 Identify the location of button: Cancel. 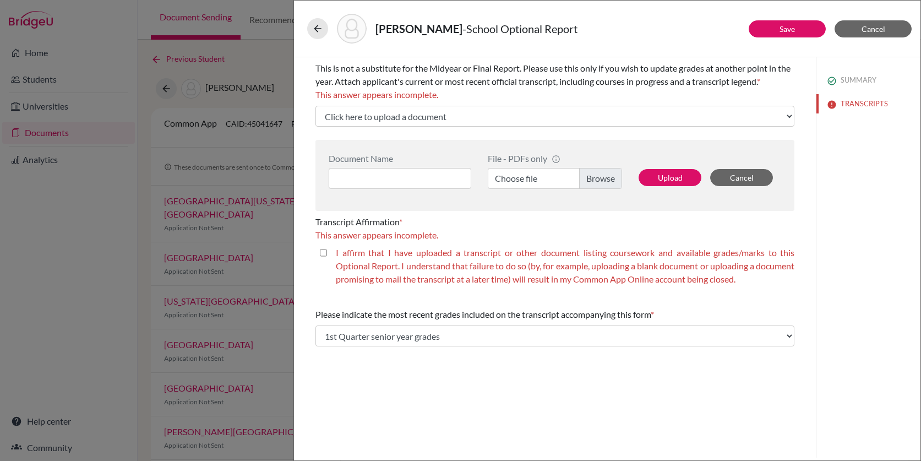
(742, 177).